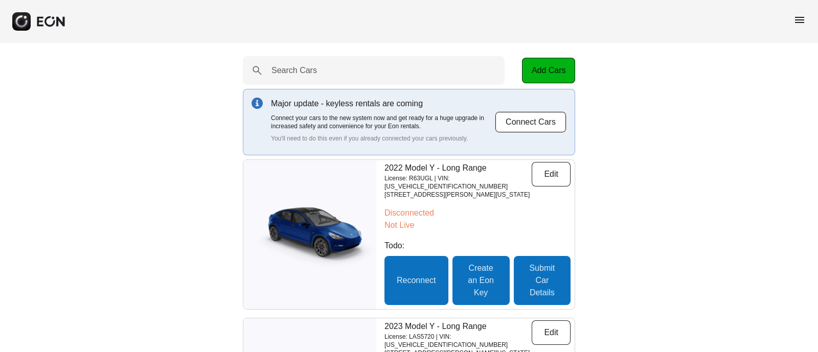  What do you see at coordinates (257, 103) in the screenshot?
I see `img: info` at bounding box center [257, 103].